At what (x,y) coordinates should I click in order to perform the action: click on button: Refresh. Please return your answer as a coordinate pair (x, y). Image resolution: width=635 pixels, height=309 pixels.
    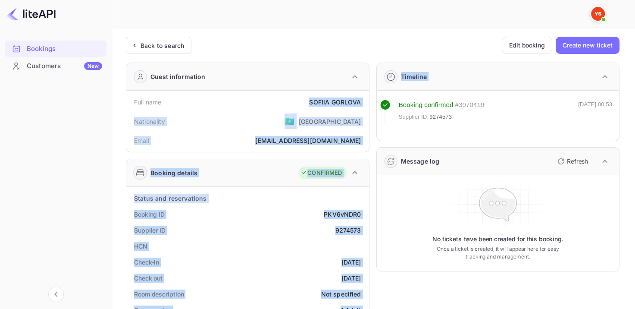
    Looking at the image, I should click on (572, 161).